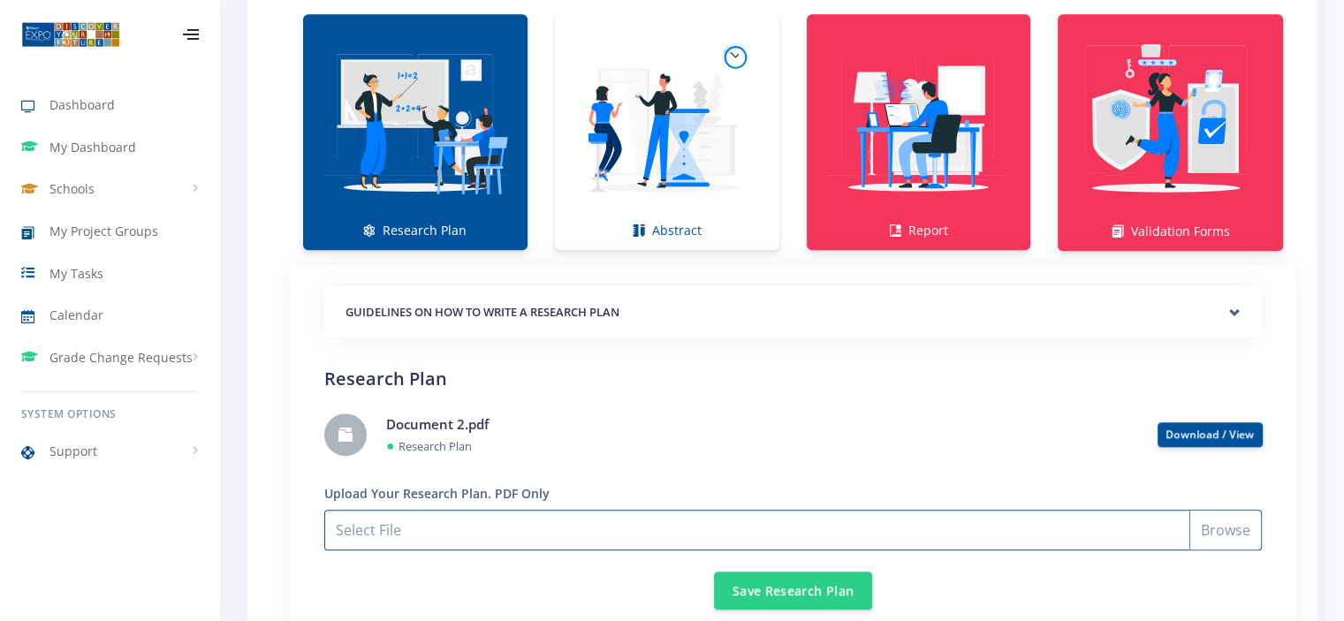 The height and width of the screenshot is (621, 1344). I want to click on a: Download / View, so click(1210, 434).